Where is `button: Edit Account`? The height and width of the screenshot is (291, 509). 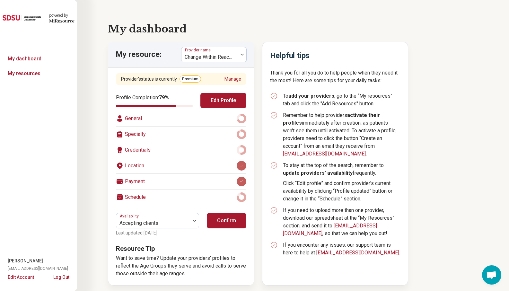 button: Edit Account is located at coordinates (21, 277).